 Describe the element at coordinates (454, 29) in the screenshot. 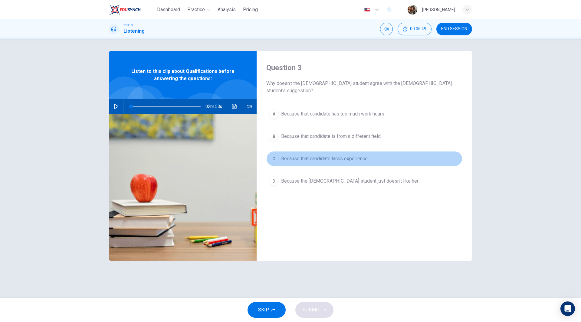

I see `button: END SESSION` at that location.